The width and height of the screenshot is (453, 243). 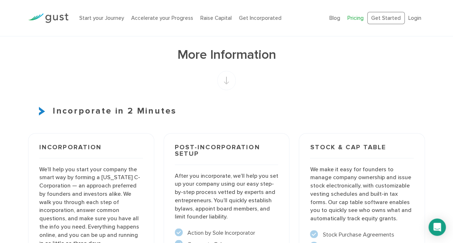 I want to click on li: Stock Purchase Agreements, so click(x=362, y=234).